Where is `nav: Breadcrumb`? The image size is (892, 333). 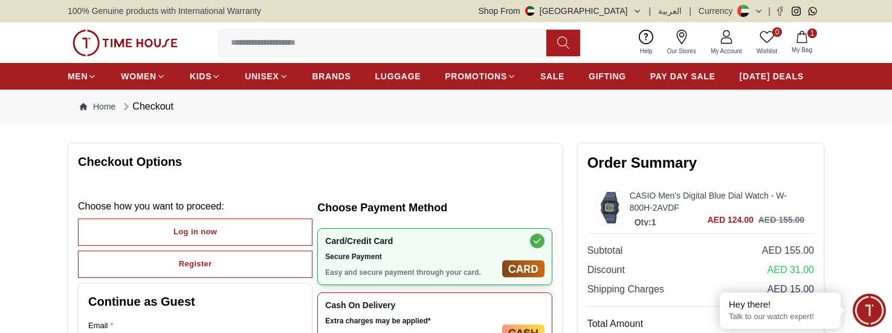 nav: Breadcrumb is located at coordinates (446, 106).